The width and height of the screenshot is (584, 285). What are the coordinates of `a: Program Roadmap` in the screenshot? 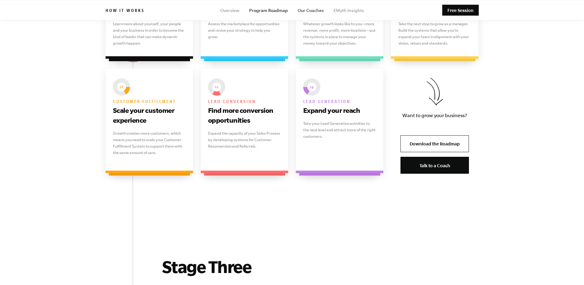 It's located at (269, 10).